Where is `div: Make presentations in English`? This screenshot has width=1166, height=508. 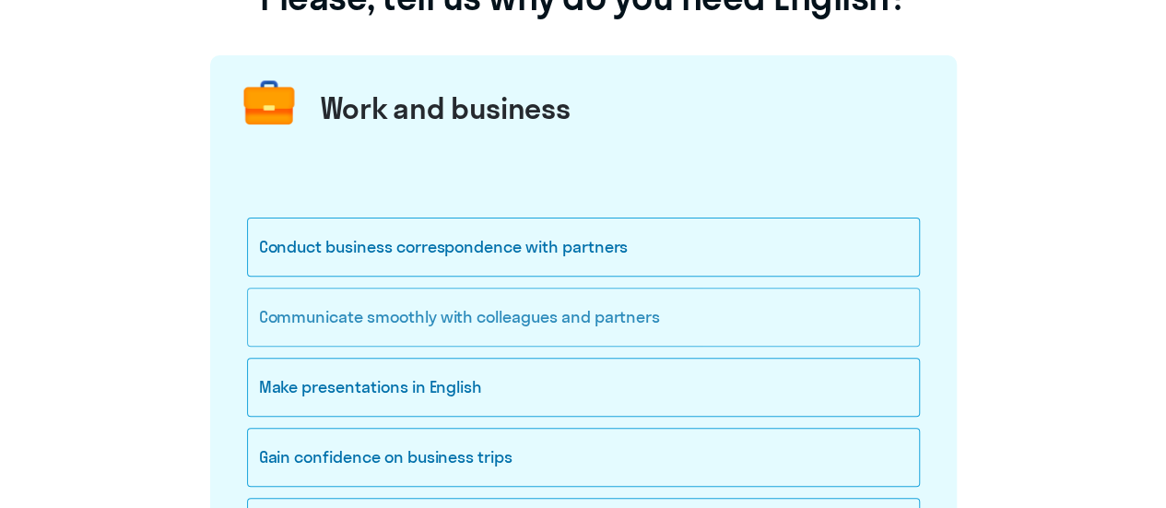 div: Make presentations in English is located at coordinates (584, 387).